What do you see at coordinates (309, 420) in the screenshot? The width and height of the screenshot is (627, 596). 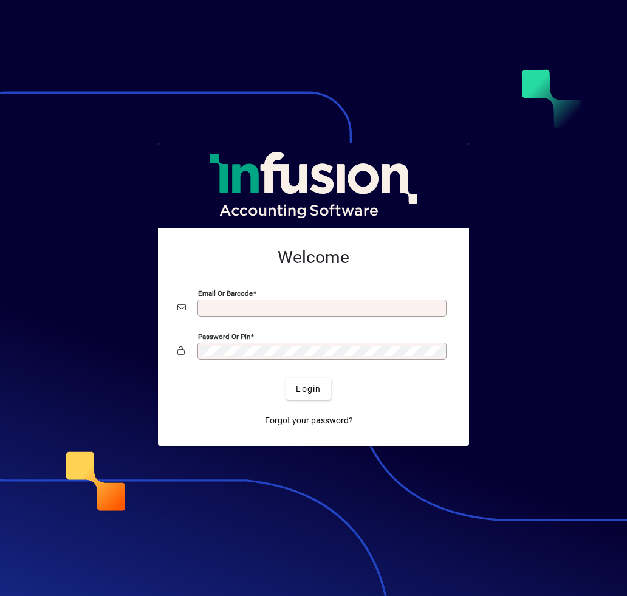 I see `span: Forgot your password?` at bounding box center [309, 420].